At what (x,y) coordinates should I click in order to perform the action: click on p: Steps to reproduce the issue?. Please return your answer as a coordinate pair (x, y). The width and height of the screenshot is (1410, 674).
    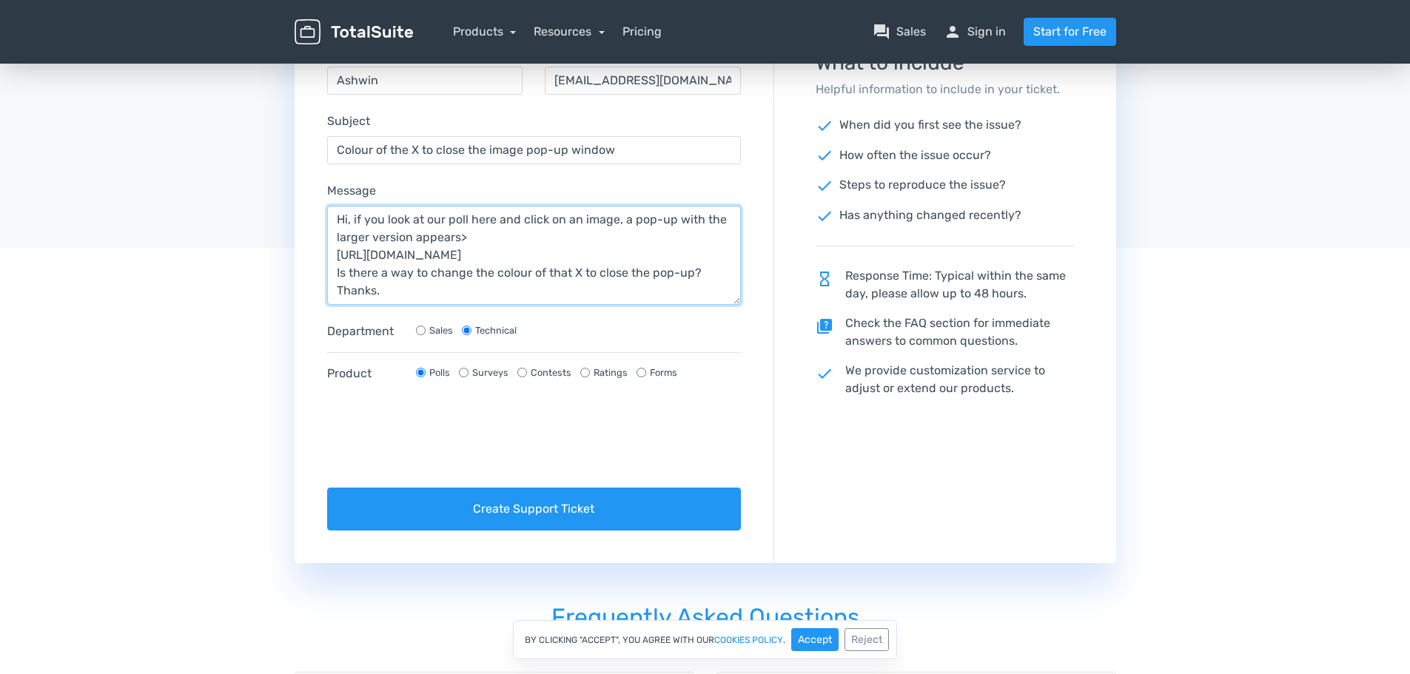
    Looking at the image, I should click on (945, 185).